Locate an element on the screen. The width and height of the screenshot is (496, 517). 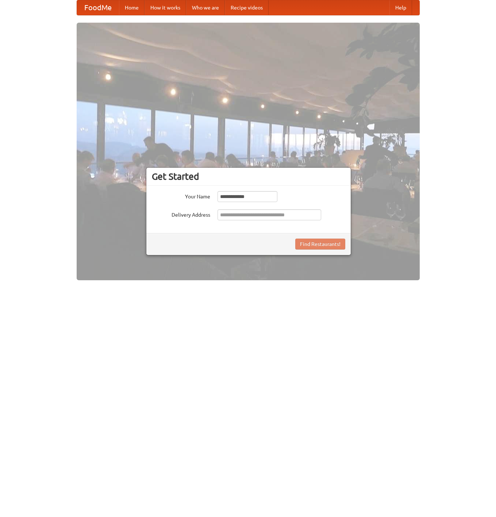
a: Help is located at coordinates (401, 8).